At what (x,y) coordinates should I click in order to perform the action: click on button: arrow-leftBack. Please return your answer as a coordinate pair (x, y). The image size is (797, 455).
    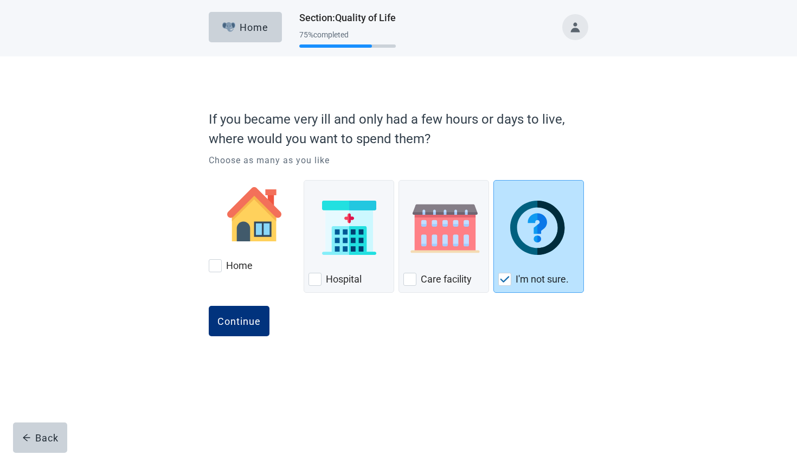
    Looking at the image, I should click on (40, 437).